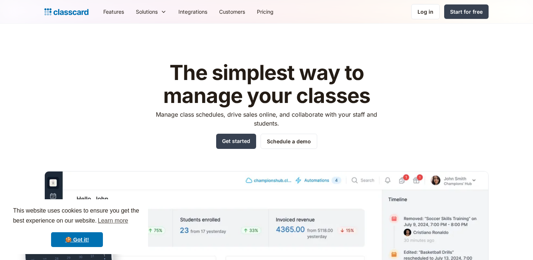  I want to click on span: This website uses cookies to ensure you get the best experience on our website., so click(77, 216).